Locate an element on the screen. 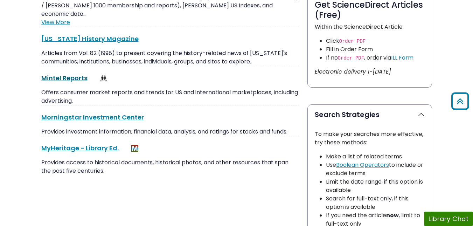  p: Within the ScienceDirect Article: is located at coordinates (370, 27).